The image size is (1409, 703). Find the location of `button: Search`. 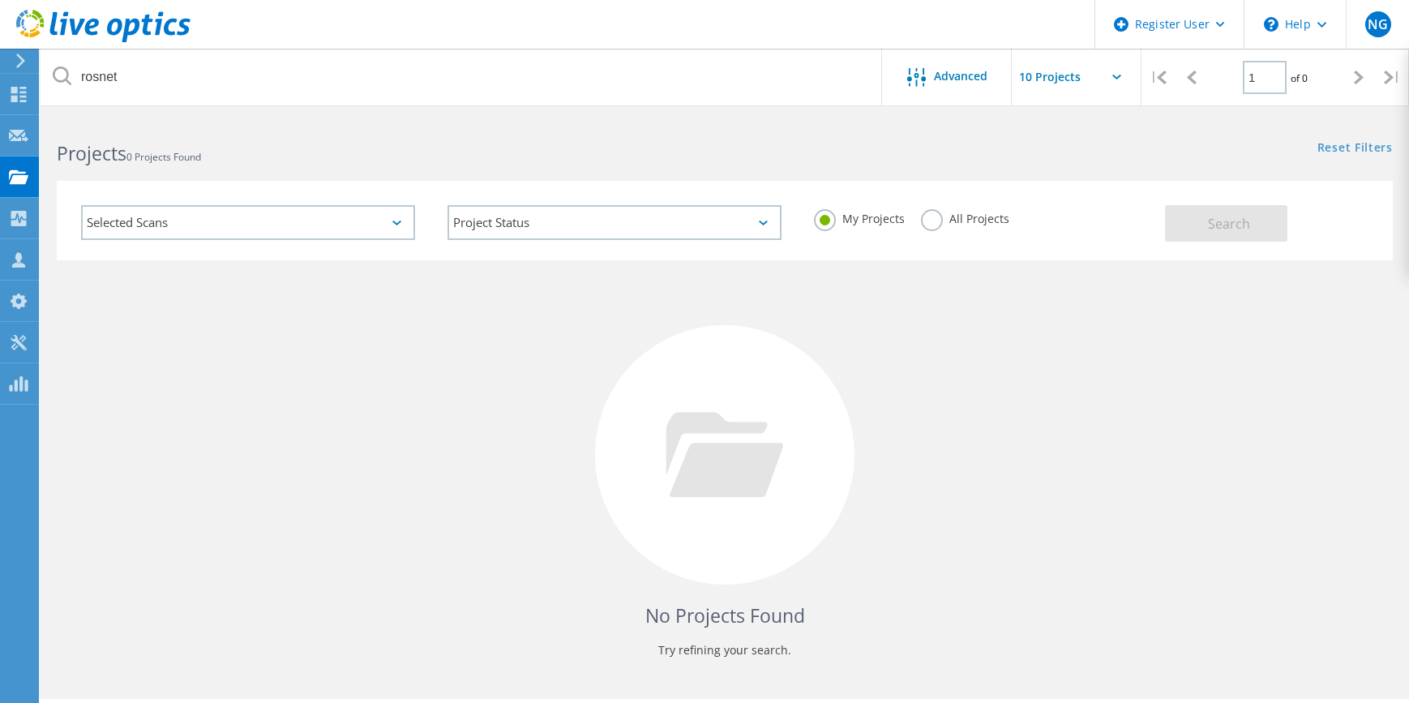

button: Search is located at coordinates (1226, 223).